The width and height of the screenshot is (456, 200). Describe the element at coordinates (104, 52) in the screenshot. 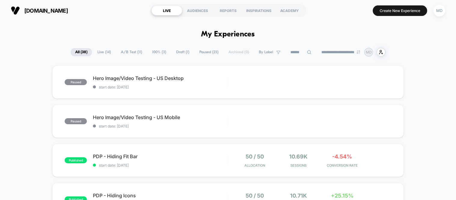

I see `span: Live ( 14 )` at that location.